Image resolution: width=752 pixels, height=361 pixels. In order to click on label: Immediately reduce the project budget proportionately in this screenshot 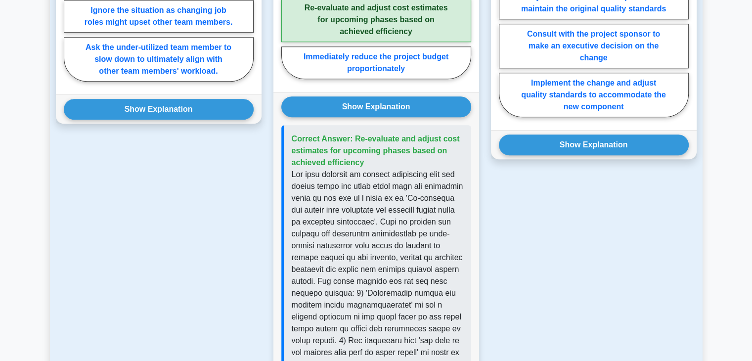, I will do `click(376, 63)`.